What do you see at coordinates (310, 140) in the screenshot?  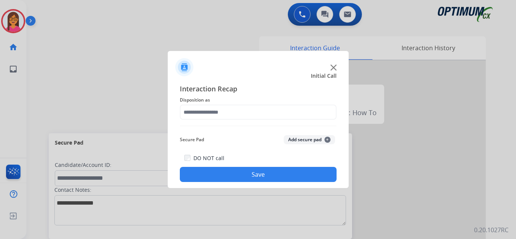 I see `button: Add secure pad+` at bounding box center [310, 140].